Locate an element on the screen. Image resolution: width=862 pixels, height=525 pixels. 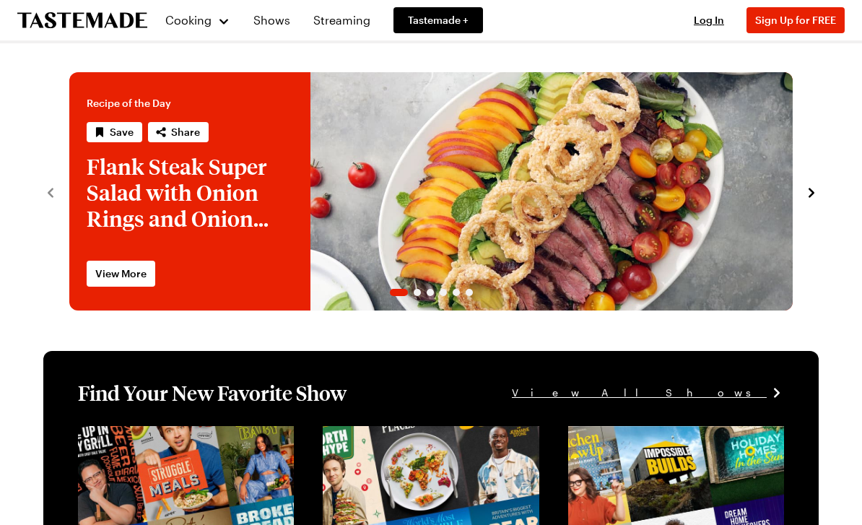
span: View More is located at coordinates (121, 274).